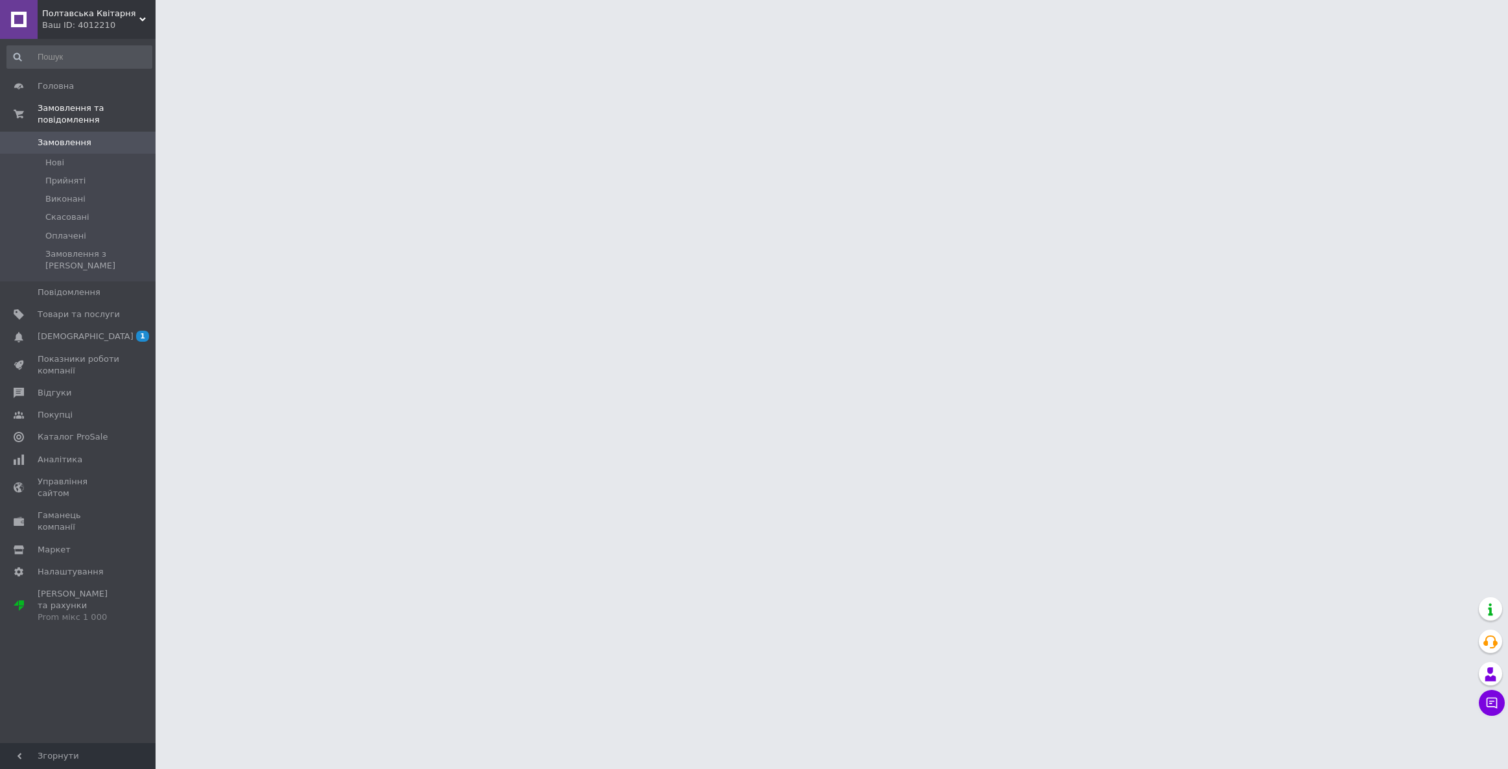 The width and height of the screenshot is (1508, 769). I want to click on div: Prom мікс 1 000, so click(78, 617).